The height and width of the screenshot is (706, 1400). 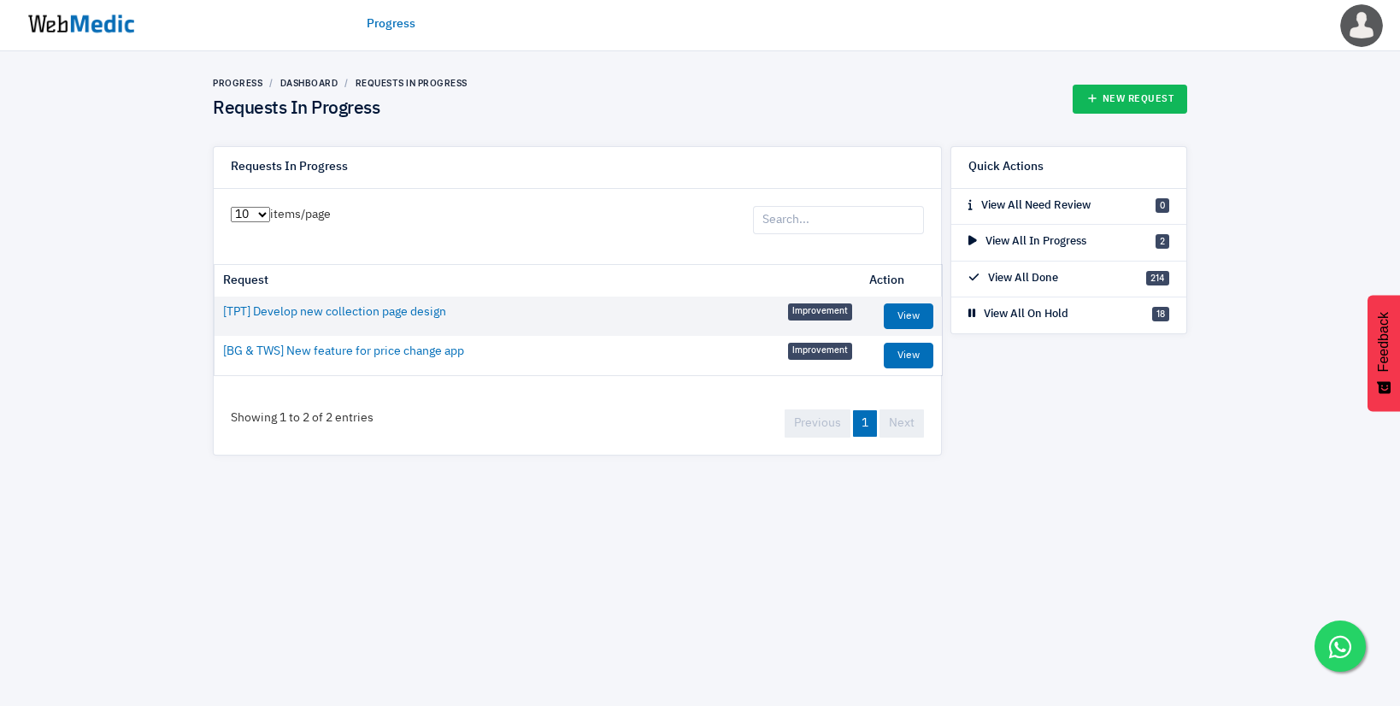 What do you see at coordinates (817, 423) in the screenshot?
I see `a: Previous` at bounding box center [817, 423].